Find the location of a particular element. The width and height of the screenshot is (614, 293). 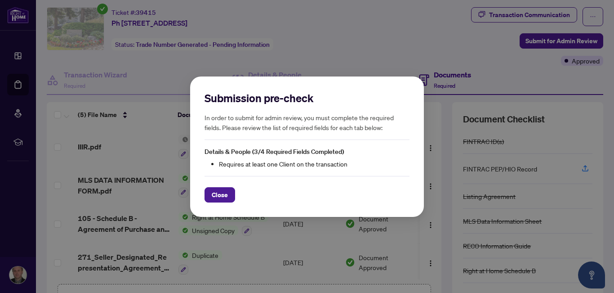

button: Close is located at coordinates (220, 194).